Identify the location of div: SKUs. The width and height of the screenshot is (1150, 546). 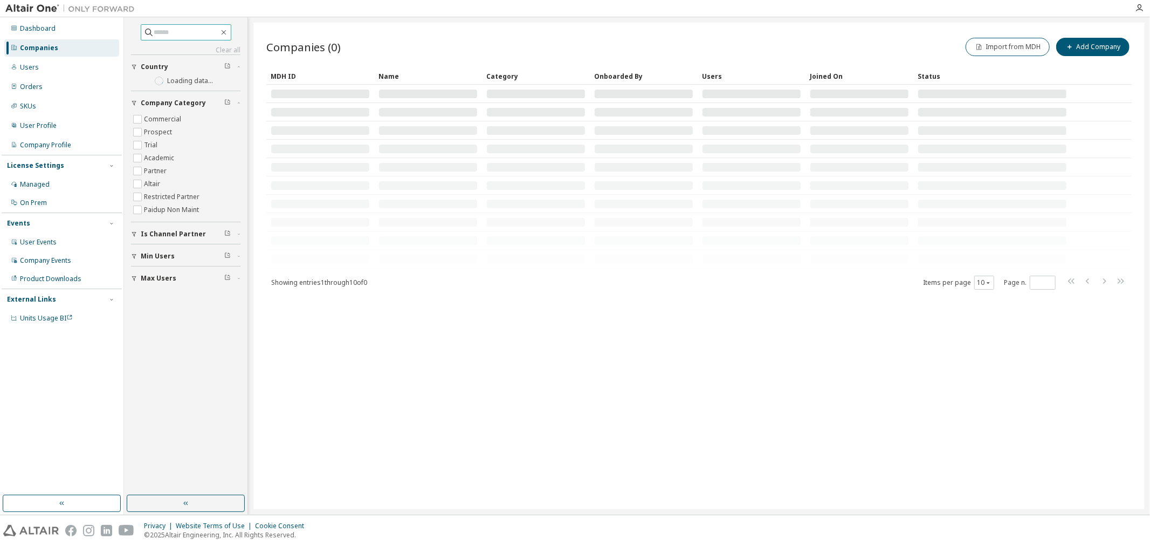
(28, 106).